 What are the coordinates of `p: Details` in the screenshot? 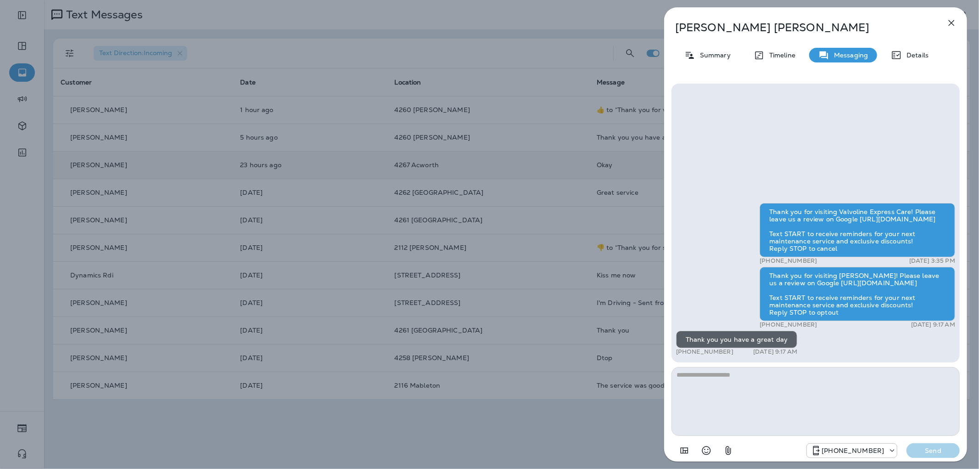 It's located at (915, 55).